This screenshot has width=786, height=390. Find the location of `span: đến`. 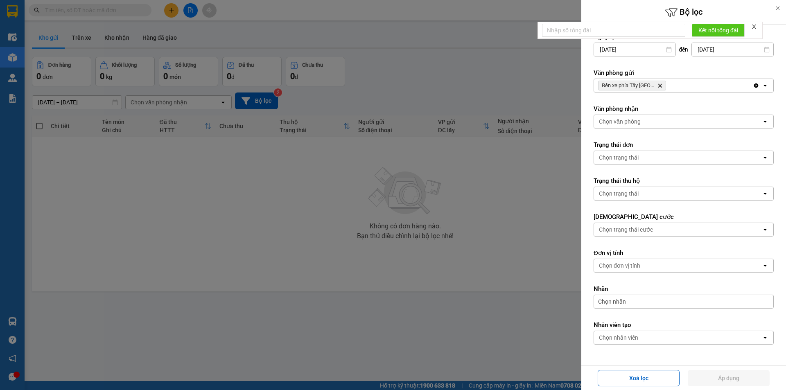

span: đến is located at coordinates (684, 50).